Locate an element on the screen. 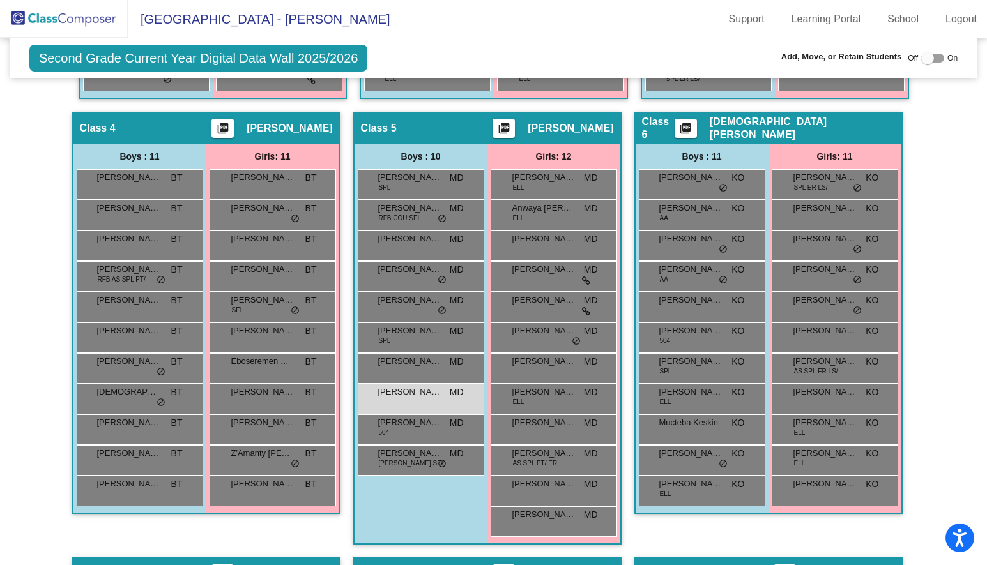 This screenshot has width=987, height=565. a: School is located at coordinates (902, 19).